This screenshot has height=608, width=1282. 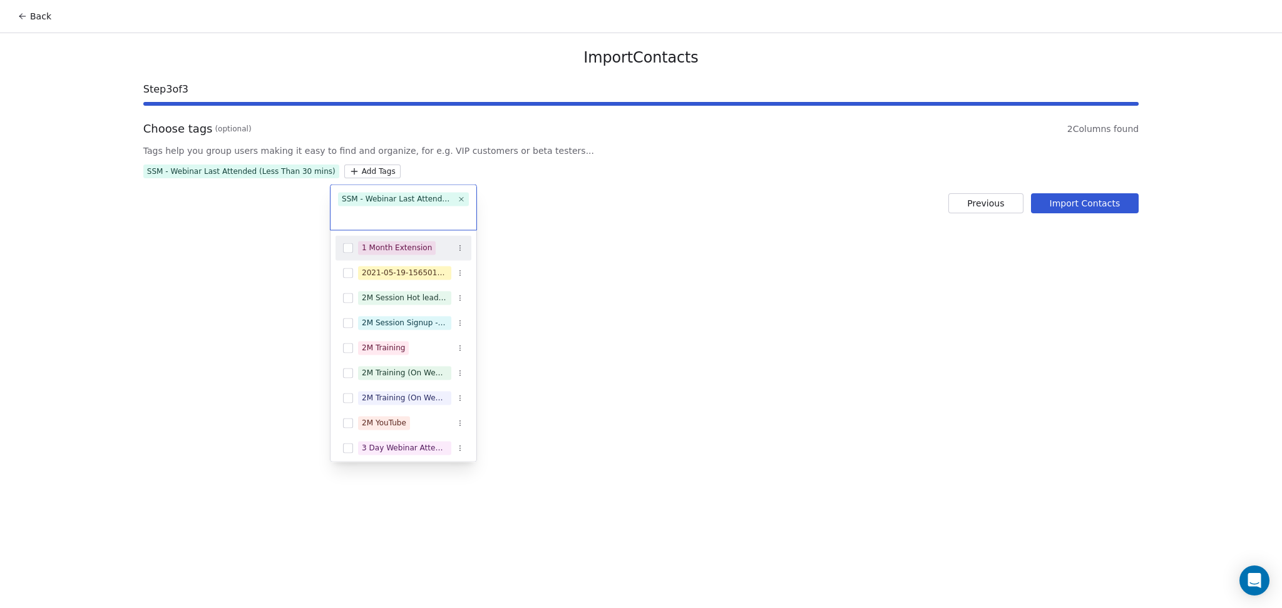 What do you see at coordinates (383, 348) in the screenshot?
I see `div: 2M Training` at bounding box center [383, 348].